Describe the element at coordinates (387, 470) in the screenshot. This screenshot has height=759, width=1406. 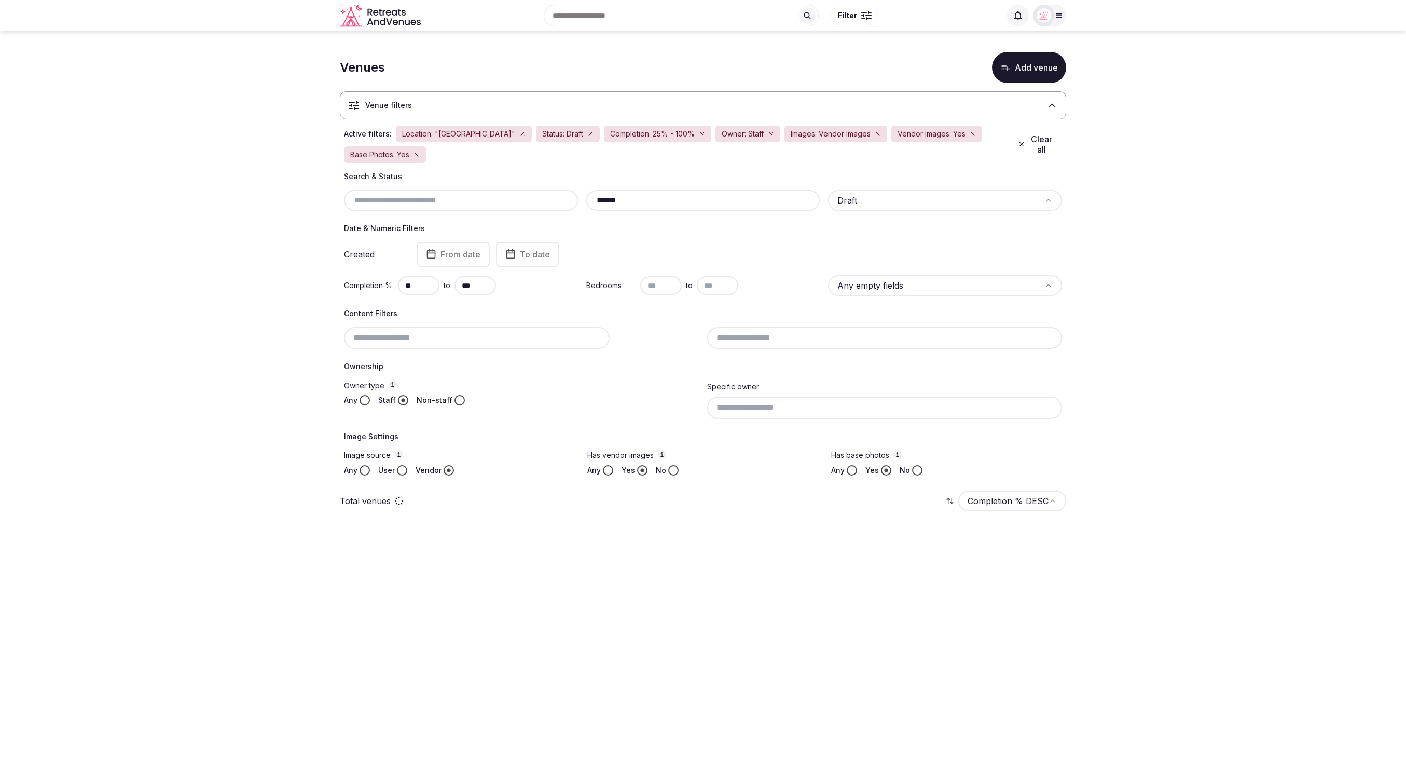
I see `label: User` at that location.